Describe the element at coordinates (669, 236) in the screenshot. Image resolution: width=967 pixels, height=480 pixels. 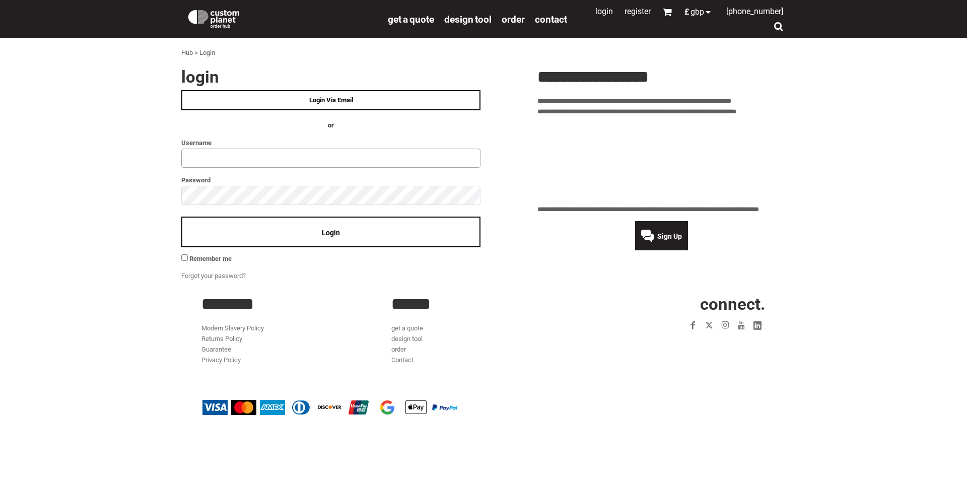
I see `span: Sign Up` at that location.